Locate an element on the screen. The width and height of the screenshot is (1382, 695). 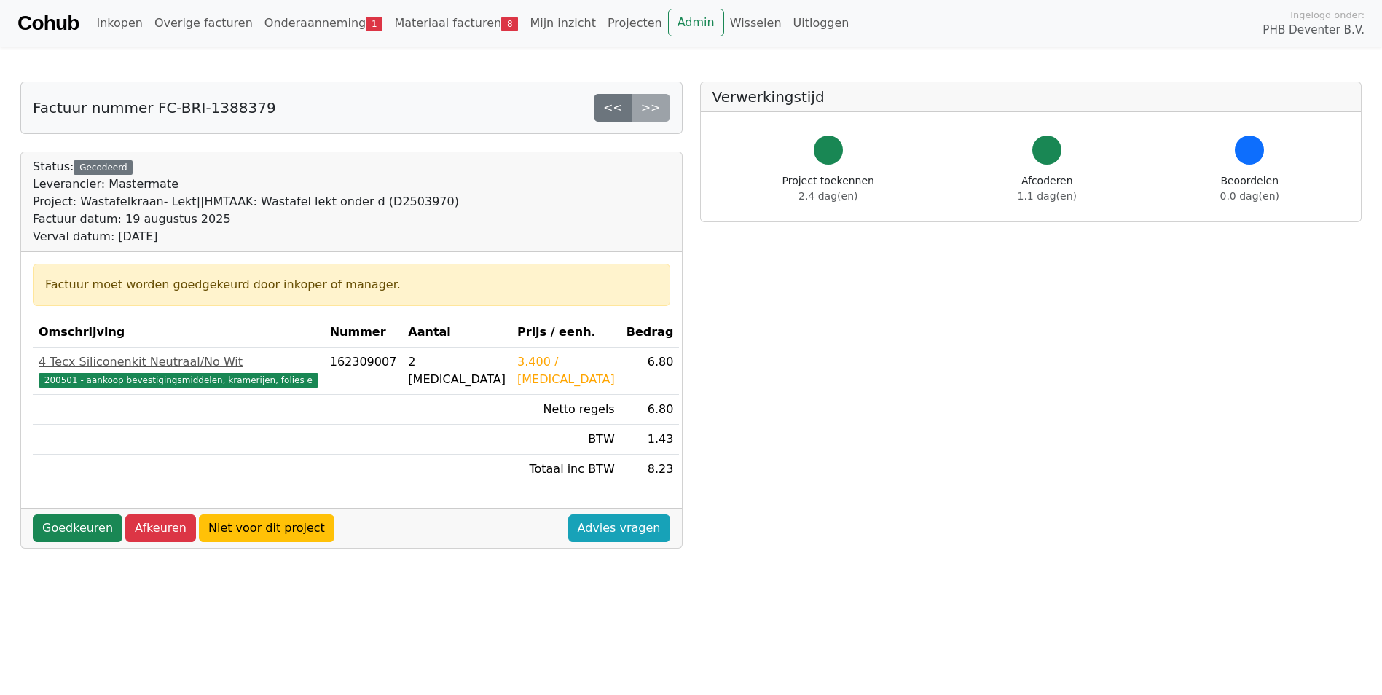
a: Afkeuren is located at coordinates (160, 528).